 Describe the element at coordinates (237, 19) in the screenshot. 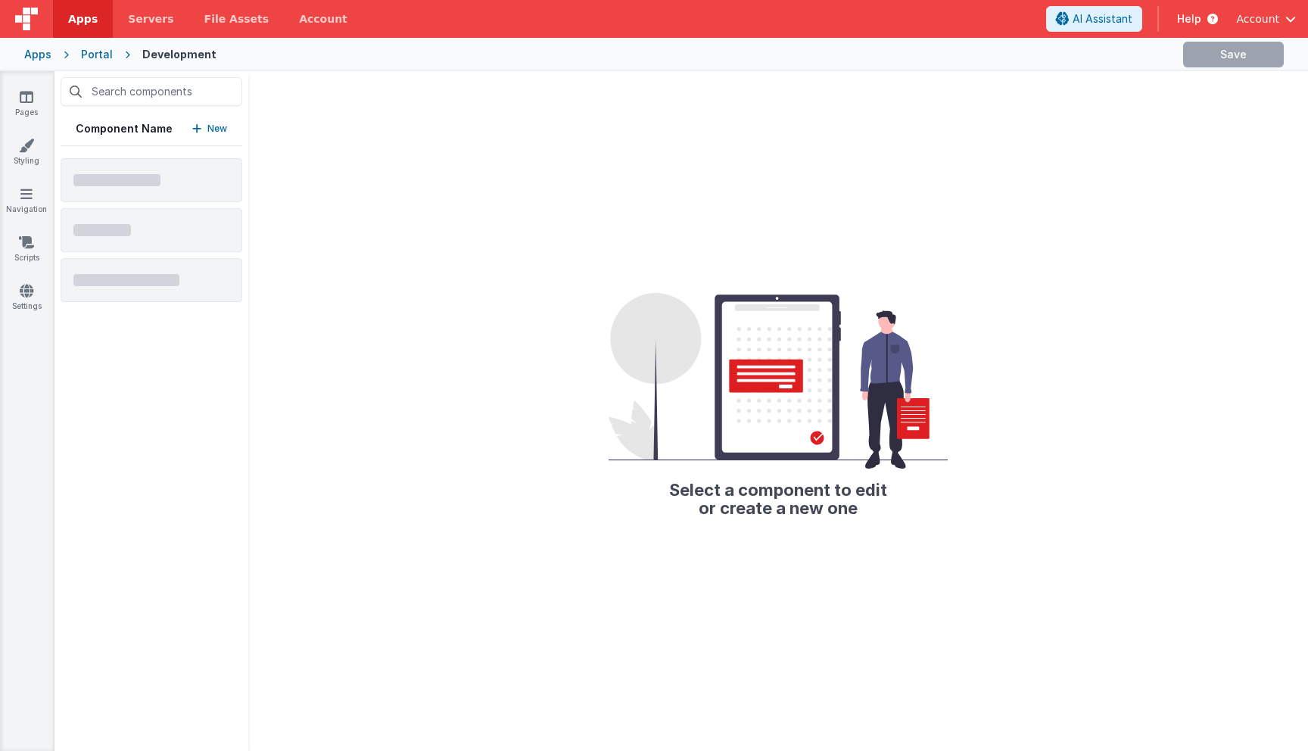

I see `span: File Assets` at that location.